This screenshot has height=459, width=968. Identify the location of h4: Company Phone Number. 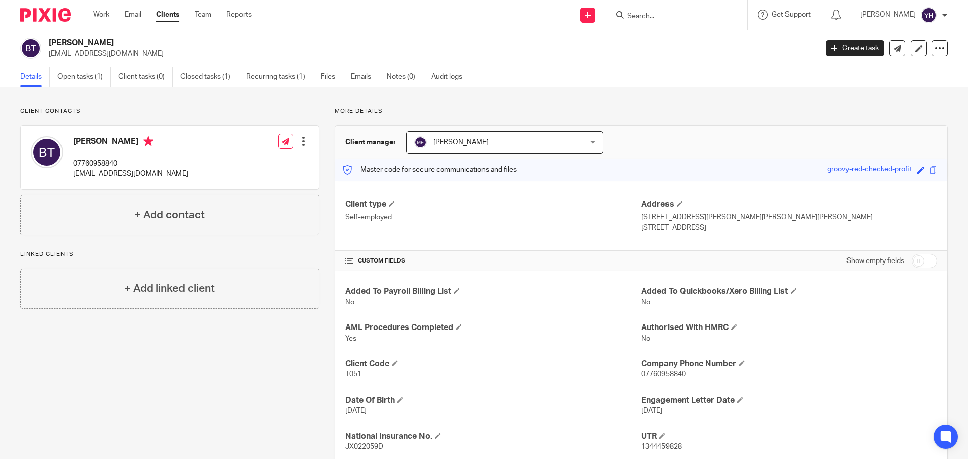
(789, 364).